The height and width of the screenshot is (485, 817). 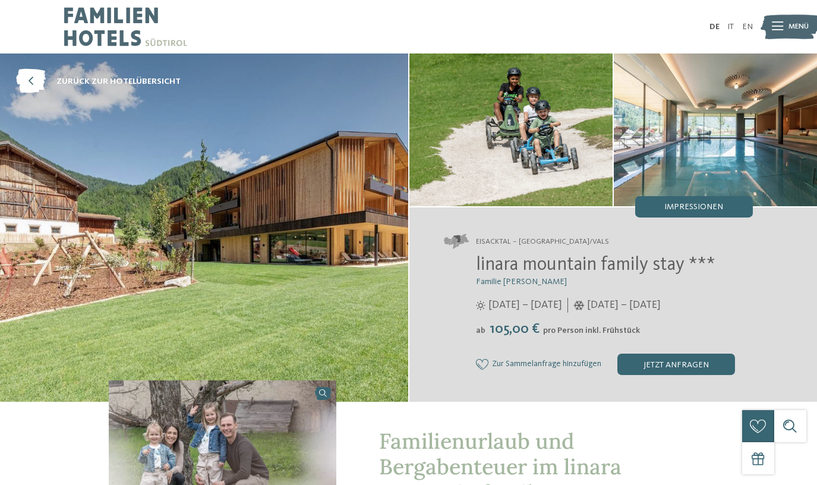 What do you see at coordinates (730, 27) in the screenshot?
I see `a: IT` at bounding box center [730, 27].